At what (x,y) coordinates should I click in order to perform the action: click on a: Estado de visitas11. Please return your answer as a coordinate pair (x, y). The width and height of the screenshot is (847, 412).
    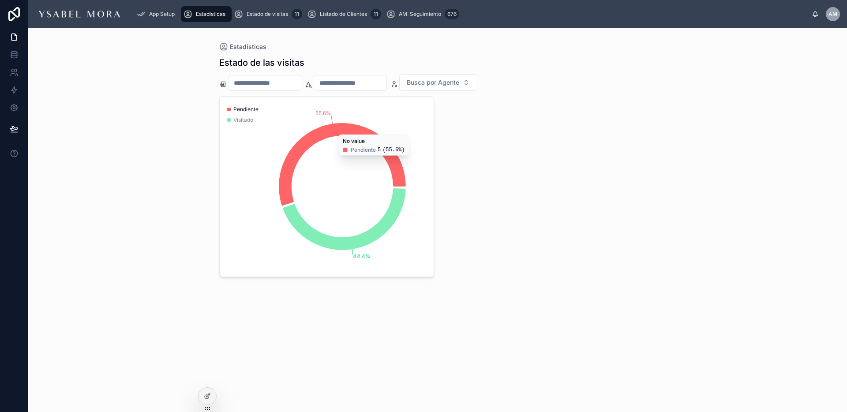
    Looking at the image, I should click on (268, 14).